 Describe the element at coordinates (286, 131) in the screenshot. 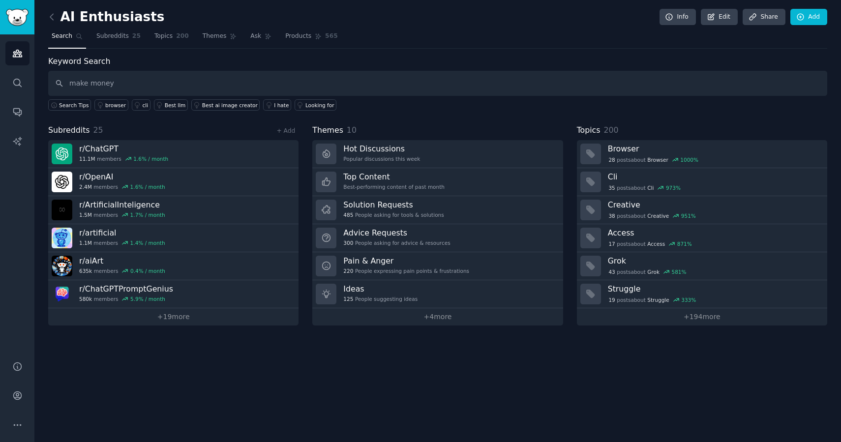

I see `a: + Add` at that location.